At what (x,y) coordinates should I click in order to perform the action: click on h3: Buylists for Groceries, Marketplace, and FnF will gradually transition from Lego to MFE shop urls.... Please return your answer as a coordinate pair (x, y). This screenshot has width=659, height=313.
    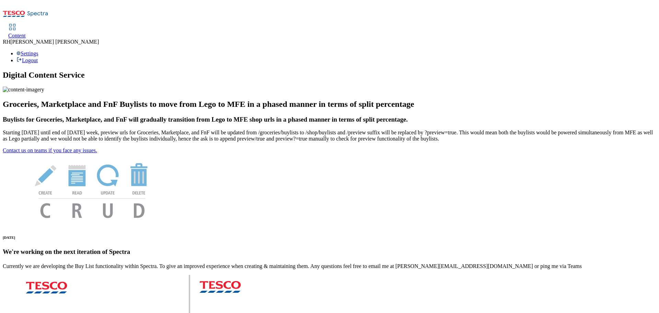
    Looking at the image, I should click on (330, 120).